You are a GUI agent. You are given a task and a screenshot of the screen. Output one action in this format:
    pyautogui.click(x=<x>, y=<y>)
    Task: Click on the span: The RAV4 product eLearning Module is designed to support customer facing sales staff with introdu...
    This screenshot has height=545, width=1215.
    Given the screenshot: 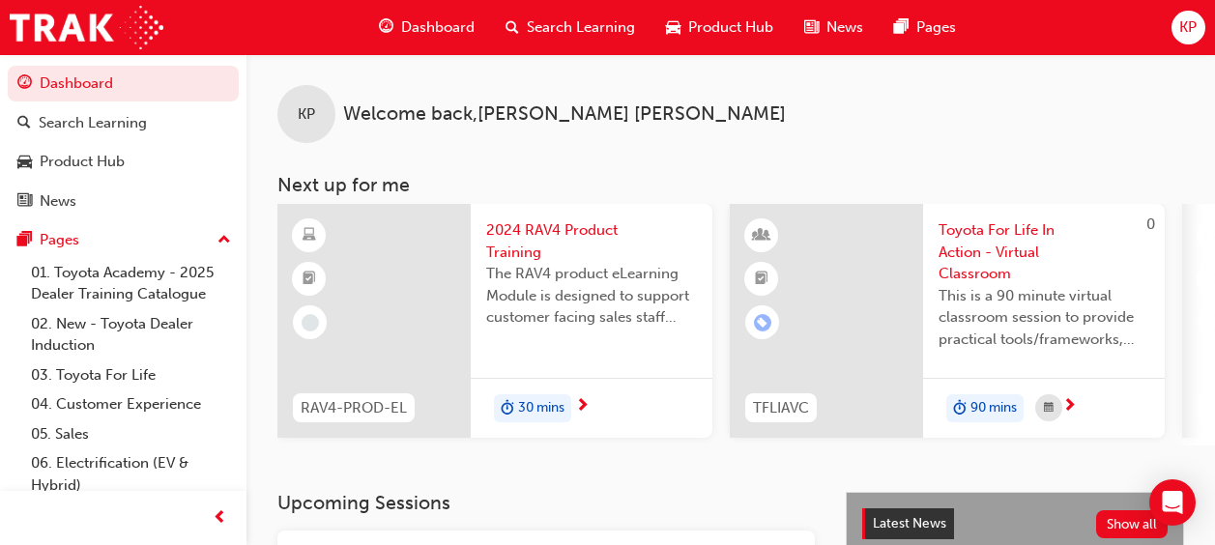 What is the action you would take?
    pyautogui.click(x=591, y=296)
    